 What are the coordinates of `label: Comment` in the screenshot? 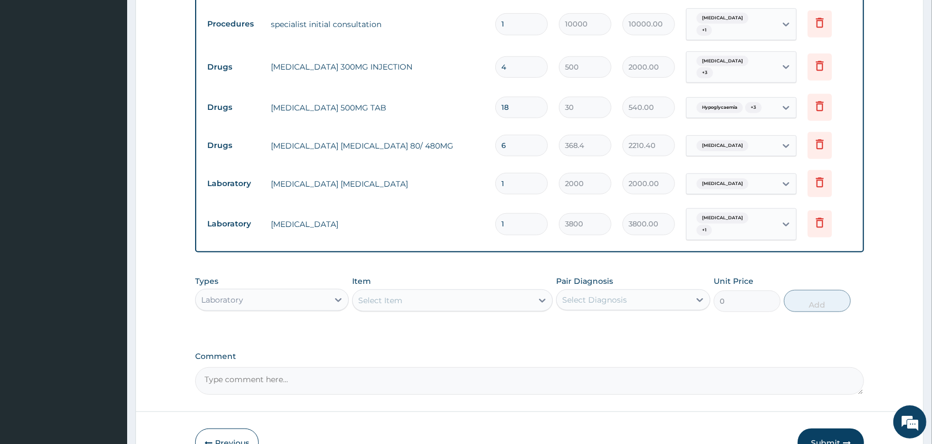 It's located at (529, 356).